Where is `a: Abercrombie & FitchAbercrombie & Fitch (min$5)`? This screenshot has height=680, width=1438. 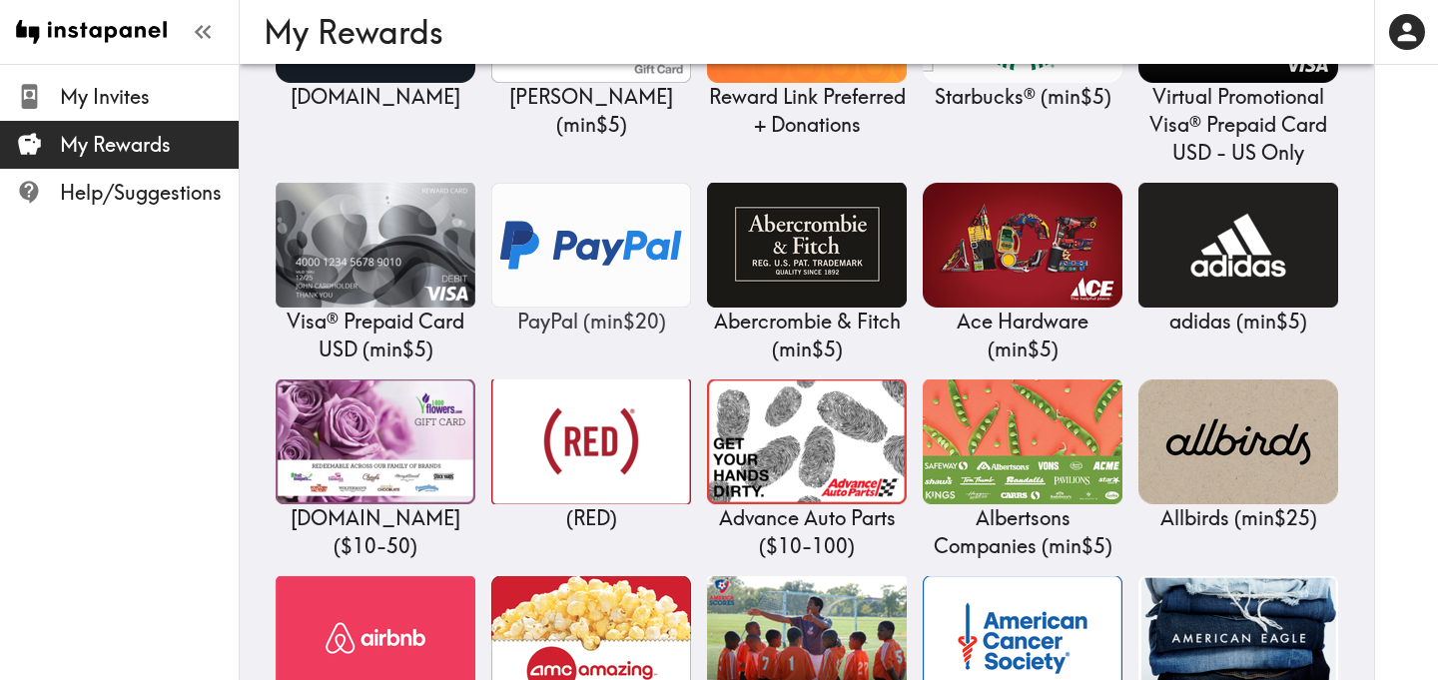
a: Abercrombie & FitchAbercrombie & Fitch (min$5) is located at coordinates (807, 273).